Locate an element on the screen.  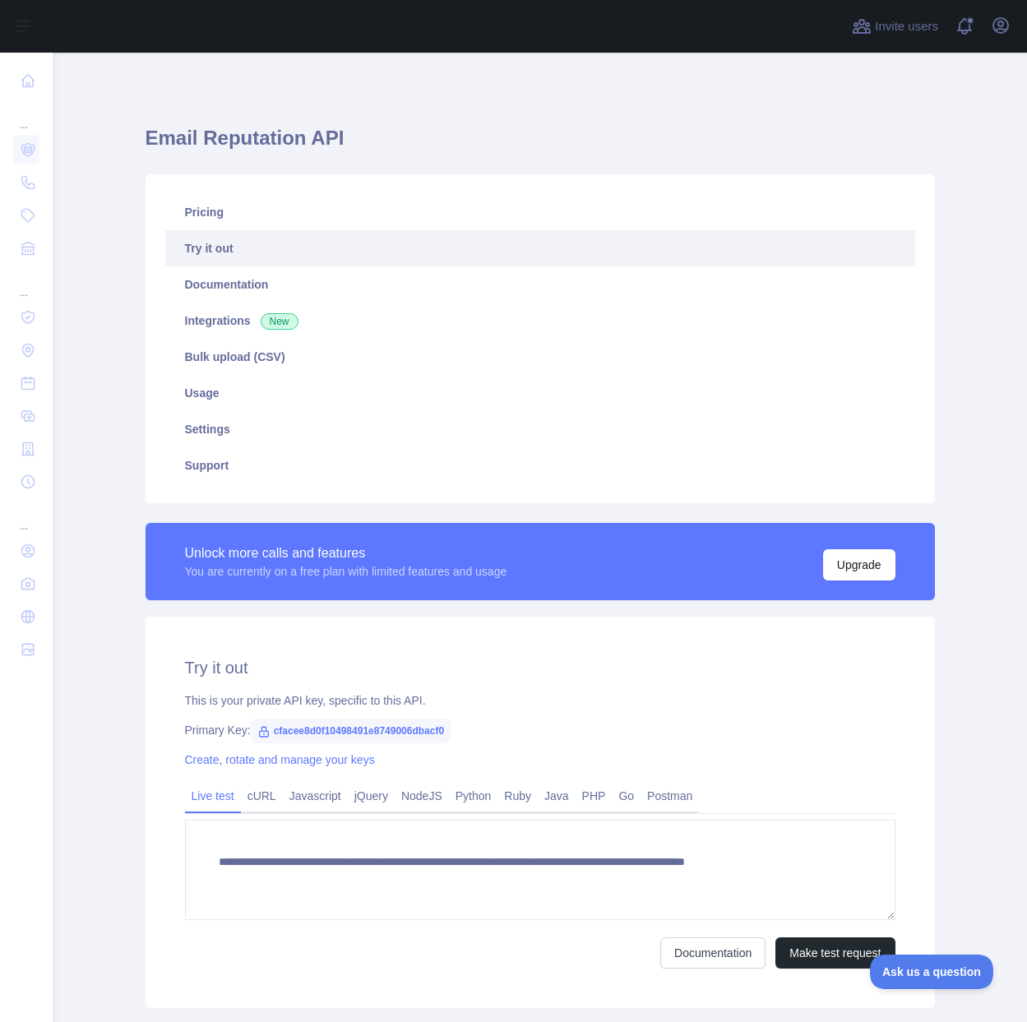
a: Javascript is located at coordinates (315, 796).